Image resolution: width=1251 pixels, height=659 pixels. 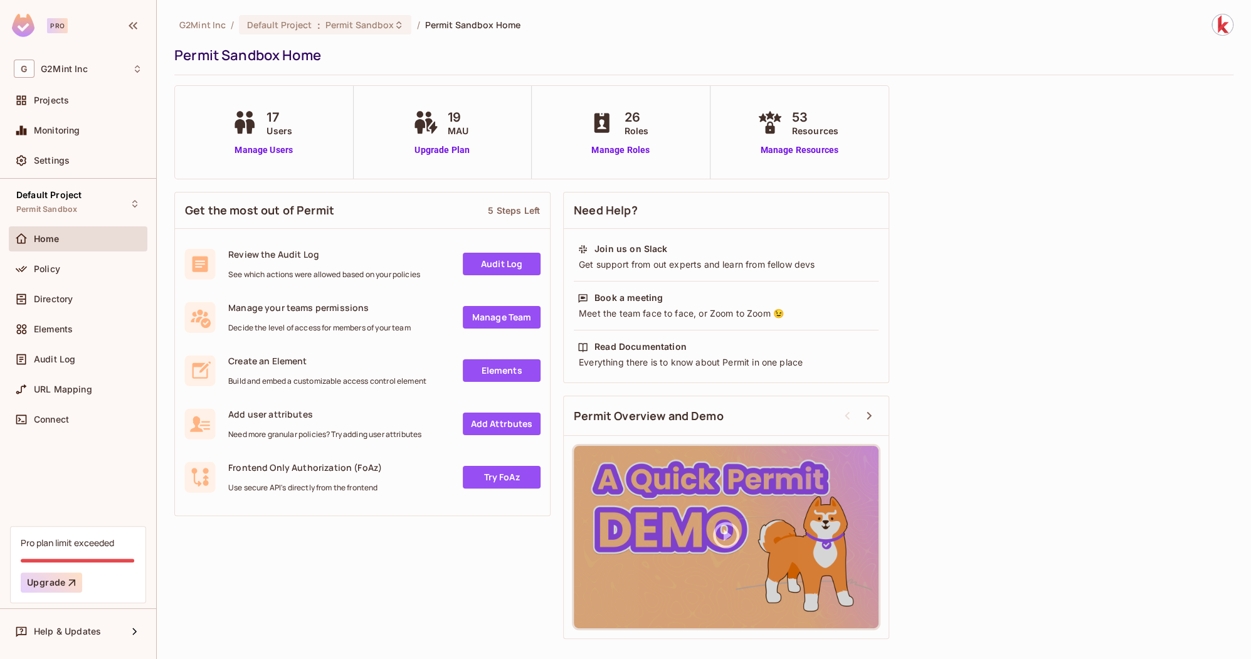 What do you see at coordinates (502, 424) in the screenshot?
I see `a: Add Attrbutes` at bounding box center [502, 424].